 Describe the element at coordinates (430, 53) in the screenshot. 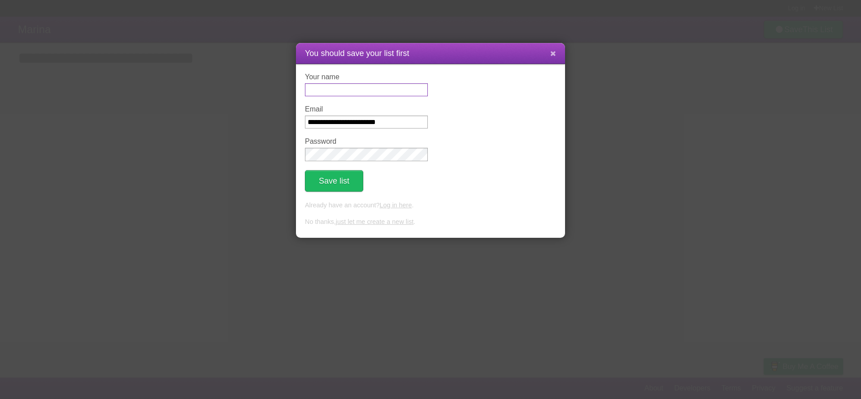

I see `h1: You should save your list first` at that location.